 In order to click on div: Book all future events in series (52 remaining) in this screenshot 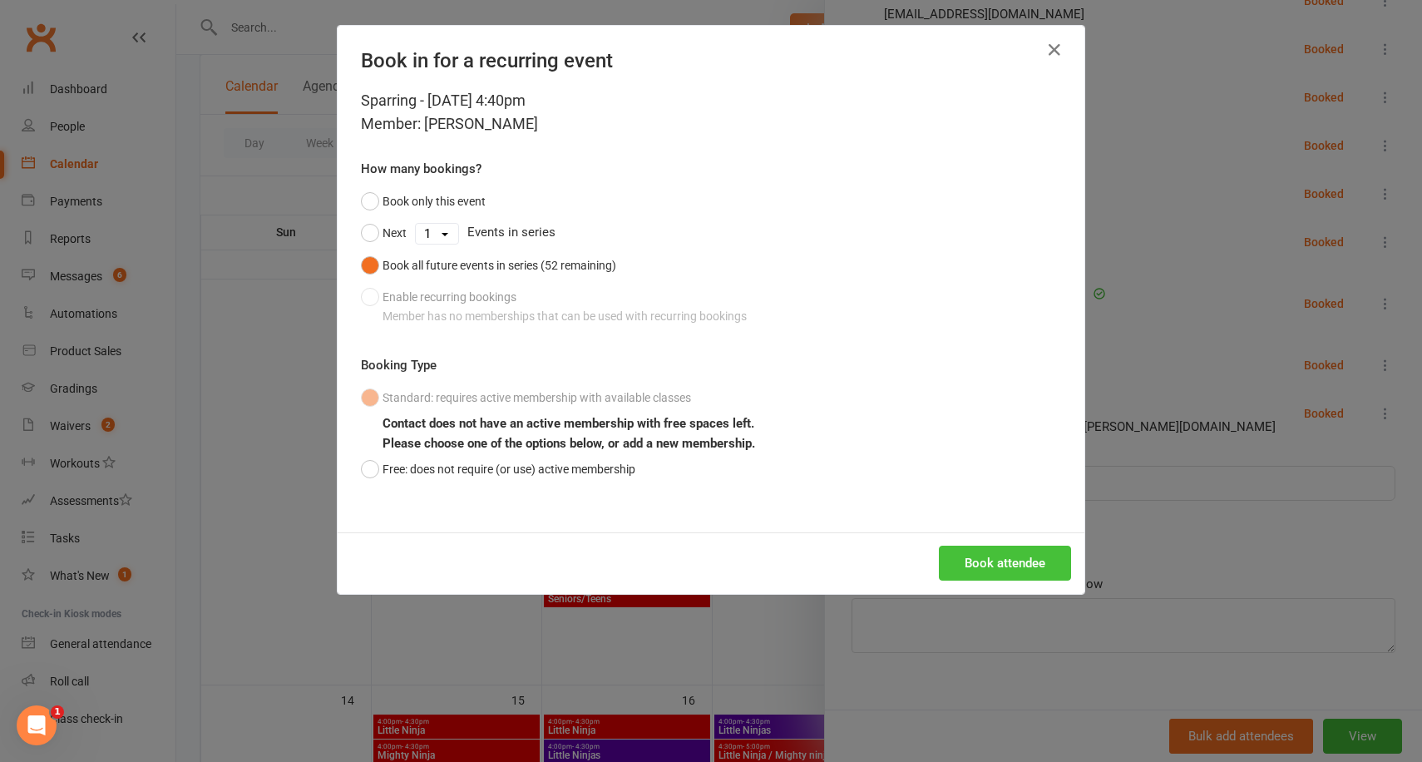, I will do `click(499, 265)`.